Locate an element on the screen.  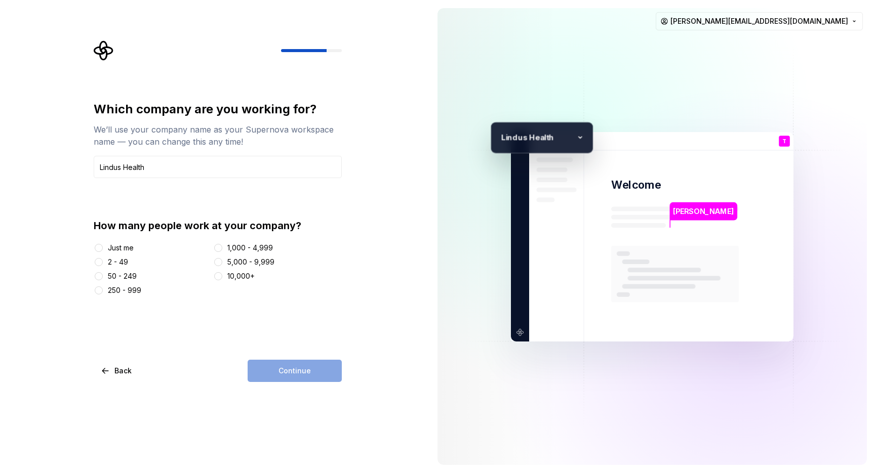
div: 1,000 - 4,999 is located at coordinates (250, 248).